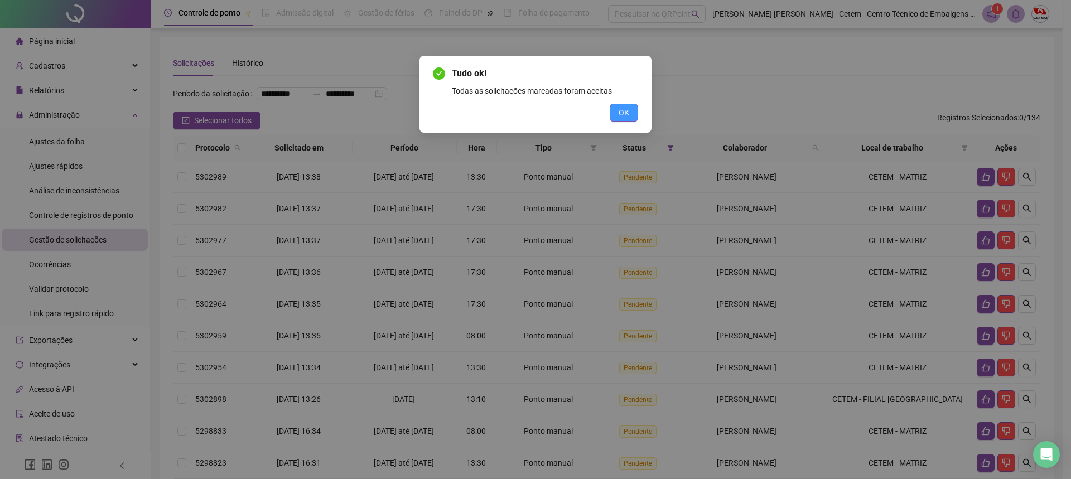 This screenshot has width=1071, height=479. What do you see at coordinates (545, 74) in the screenshot?
I see `span: Tudo ok!` at bounding box center [545, 74].